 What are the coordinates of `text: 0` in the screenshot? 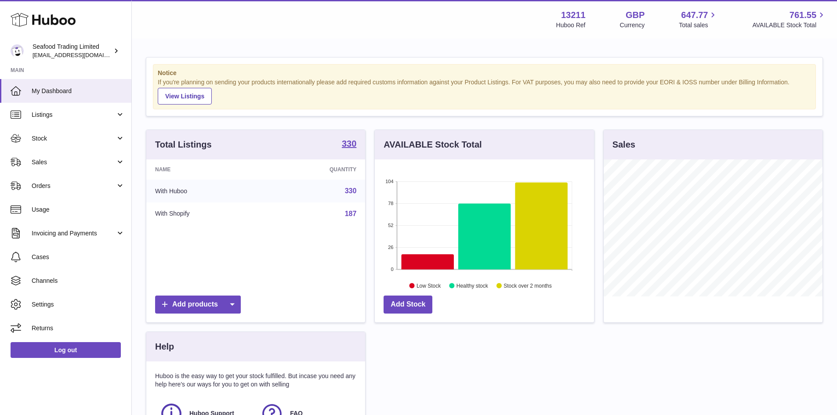 It's located at (392, 269).